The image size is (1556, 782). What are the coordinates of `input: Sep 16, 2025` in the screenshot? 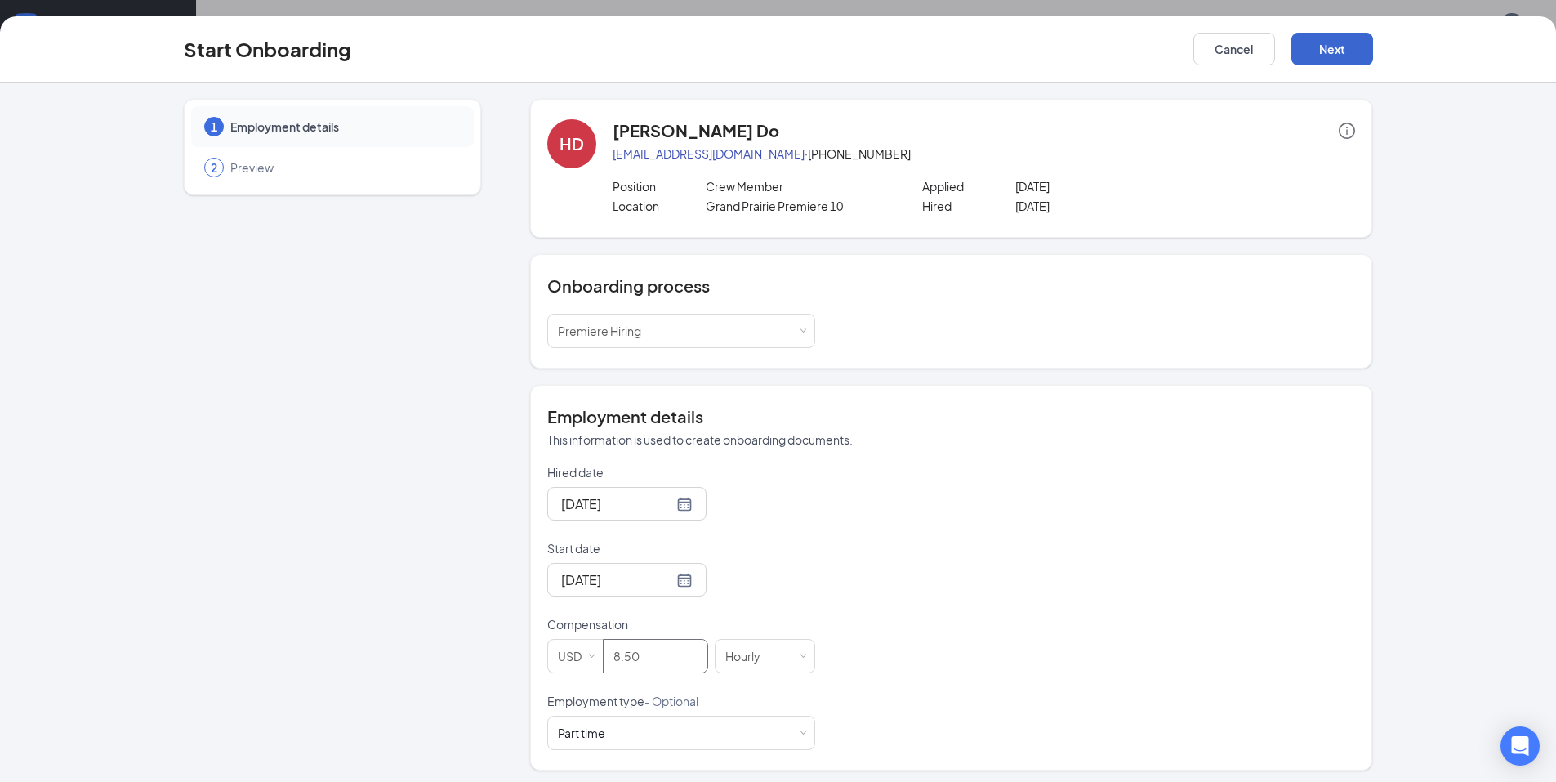 It's located at (617, 503).